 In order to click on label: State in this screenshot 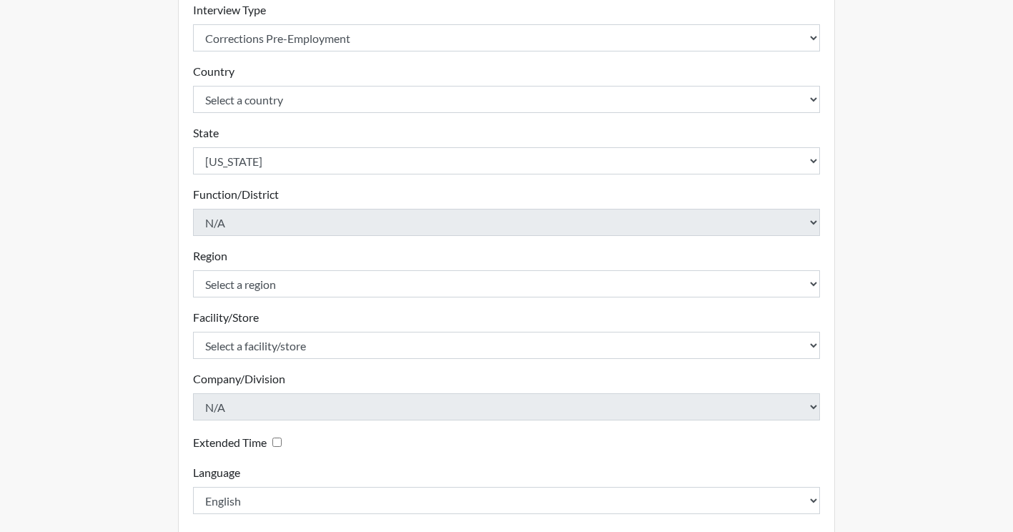, I will do `click(206, 133)`.